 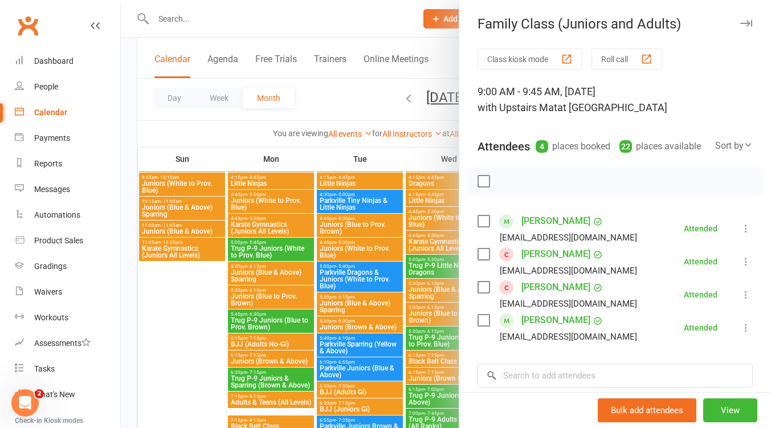 What do you see at coordinates (573, 146) in the screenshot?
I see `div: places booked` at bounding box center [573, 146].